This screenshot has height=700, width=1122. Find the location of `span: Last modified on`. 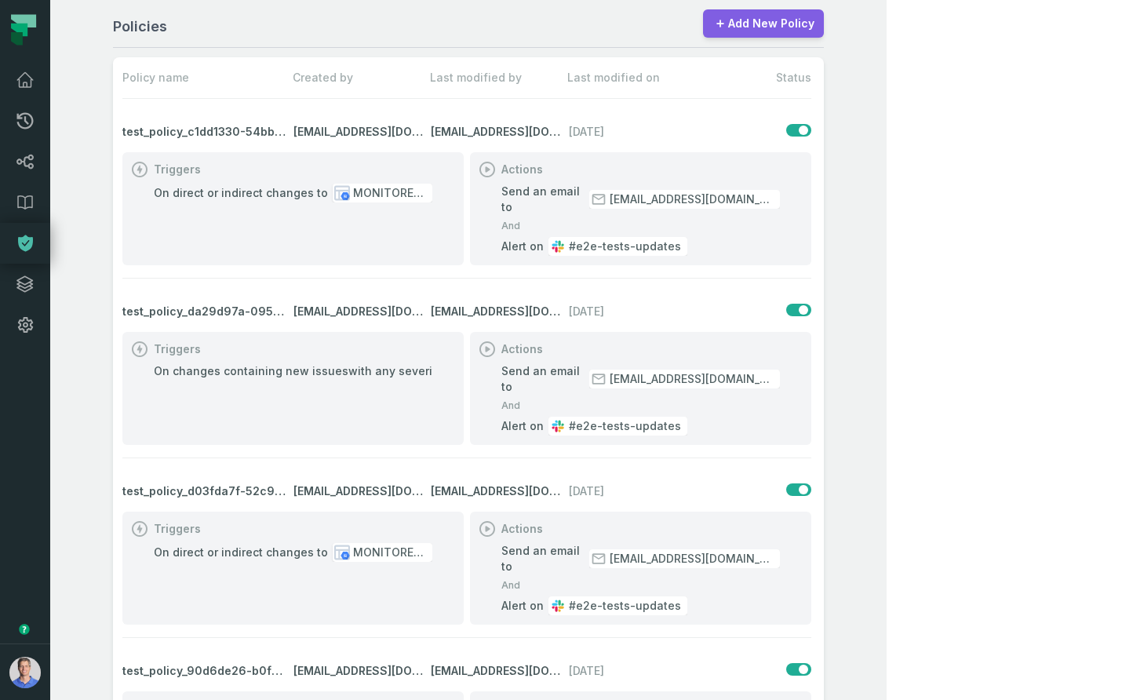

span: Last modified on is located at coordinates (632, 78).